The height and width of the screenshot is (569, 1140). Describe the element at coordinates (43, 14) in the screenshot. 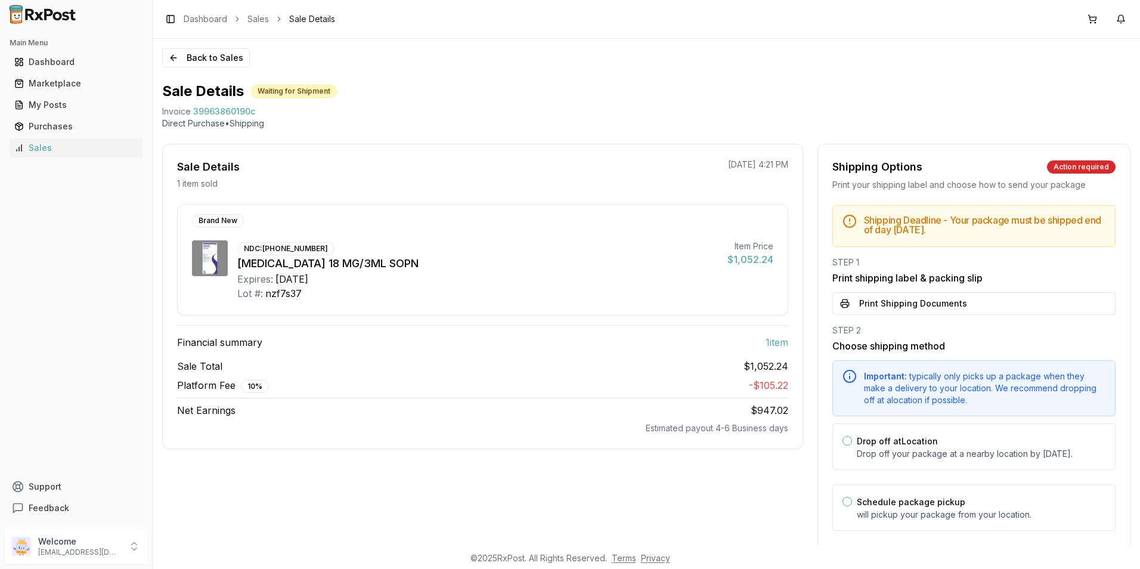

I see `img: RxPost Logo` at that location.